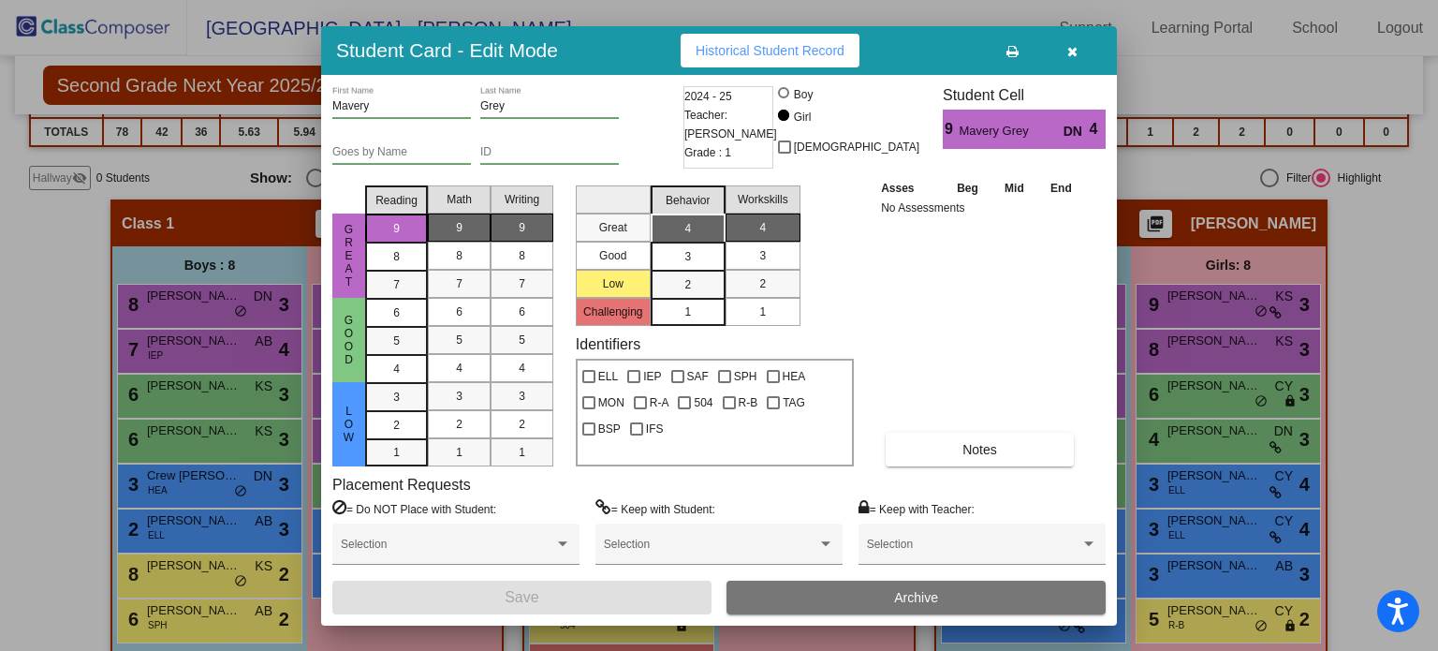 Image resolution: width=1438 pixels, height=651 pixels. Describe the element at coordinates (654, 429) in the screenshot. I see `span: IFS` at that location.